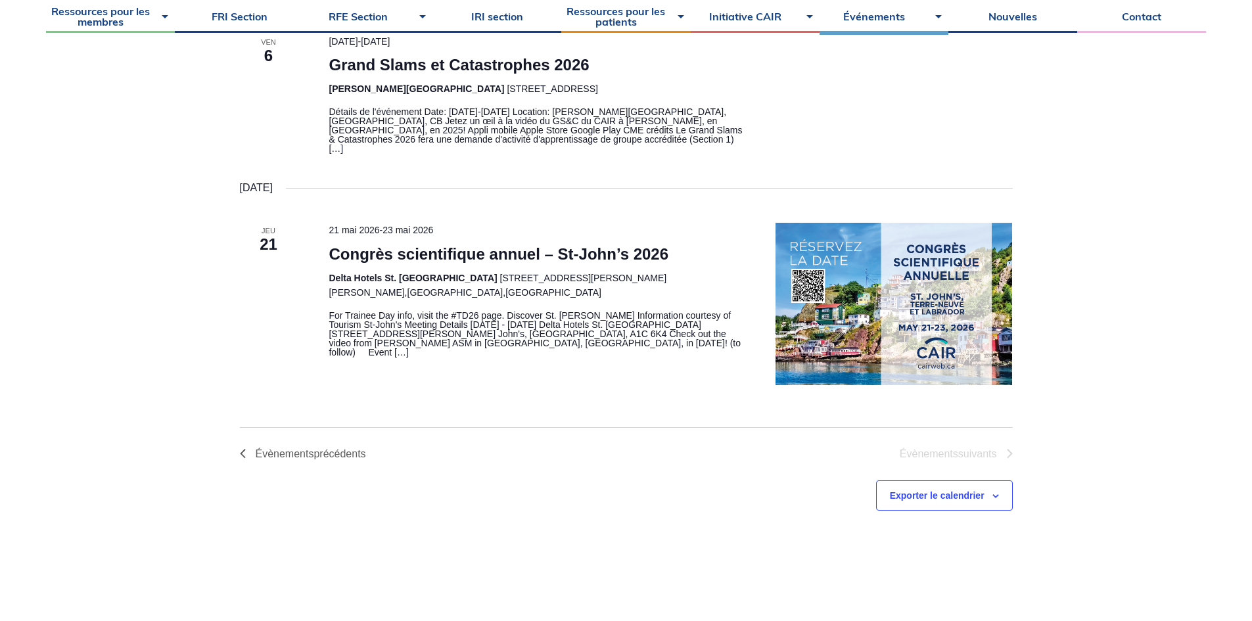 This screenshot has height=621, width=1252. What do you see at coordinates (937, 496) in the screenshot?
I see `button: Exporter le calendrier` at bounding box center [937, 496].